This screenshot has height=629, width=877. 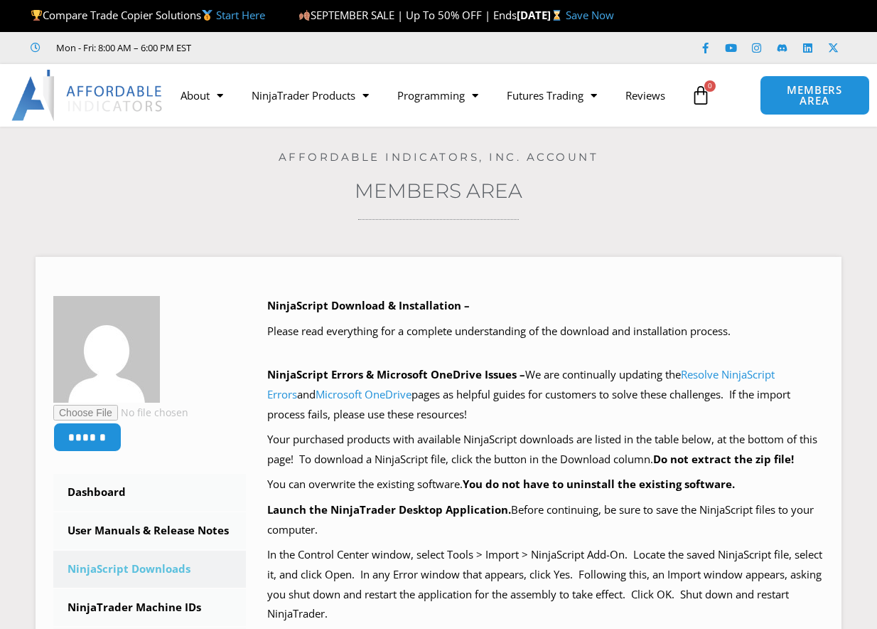 What do you see at coordinates (148, 15) in the screenshot?
I see `span: Compare Trade Copier Solutions` at bounding box center [148, 15].